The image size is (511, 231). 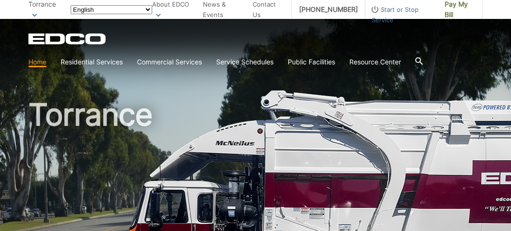 I want to click on a: Commercial Services, so click(x=169, y=62).